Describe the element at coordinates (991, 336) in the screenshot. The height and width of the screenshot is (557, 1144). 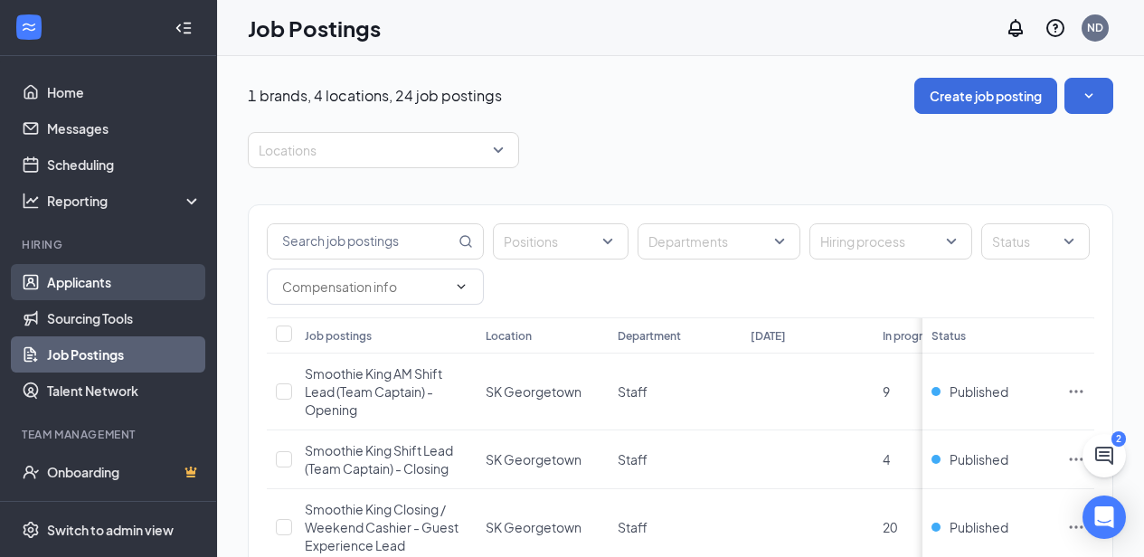
I see `th: Status` at that location.